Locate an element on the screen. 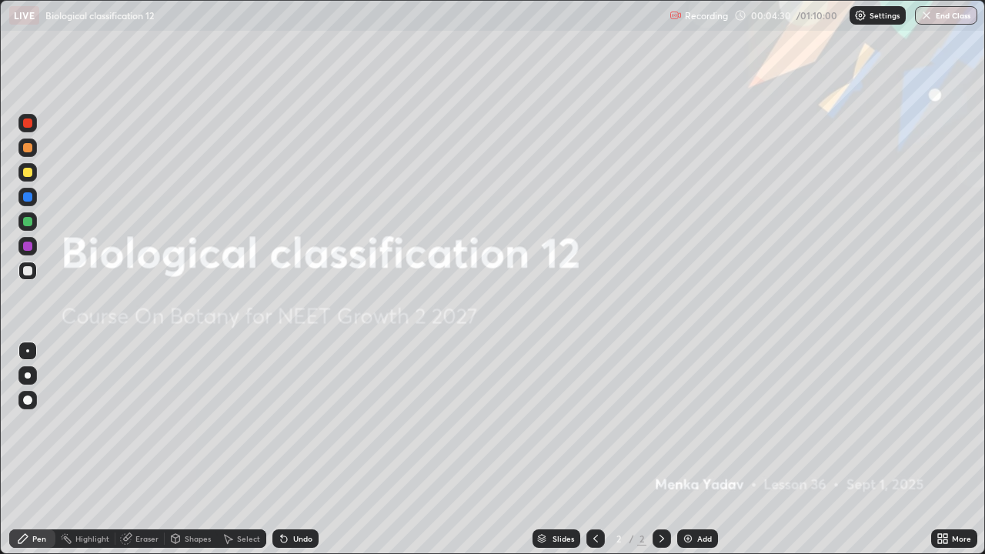 This screenshot has width=985, height=554. p: Recording is located at coordinates (706, 15).